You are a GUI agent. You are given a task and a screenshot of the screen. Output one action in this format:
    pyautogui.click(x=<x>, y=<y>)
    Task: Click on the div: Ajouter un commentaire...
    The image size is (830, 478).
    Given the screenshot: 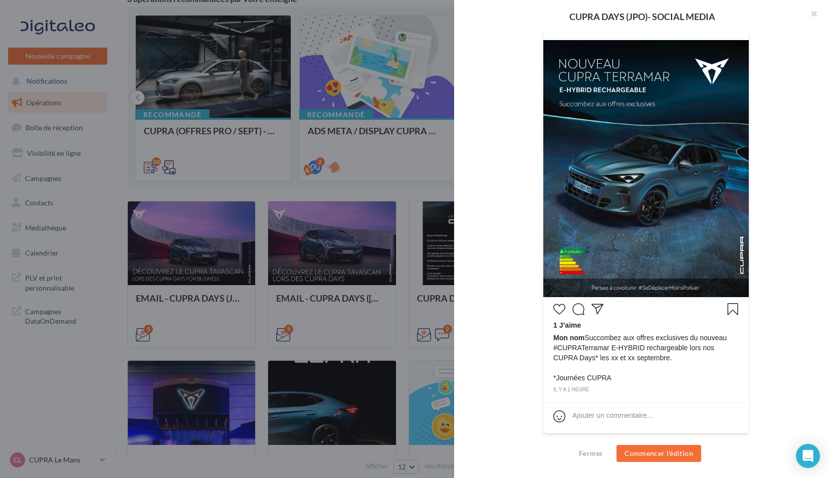 What is the action you would take?
    pyautogui.click(x=612, y=415)
    